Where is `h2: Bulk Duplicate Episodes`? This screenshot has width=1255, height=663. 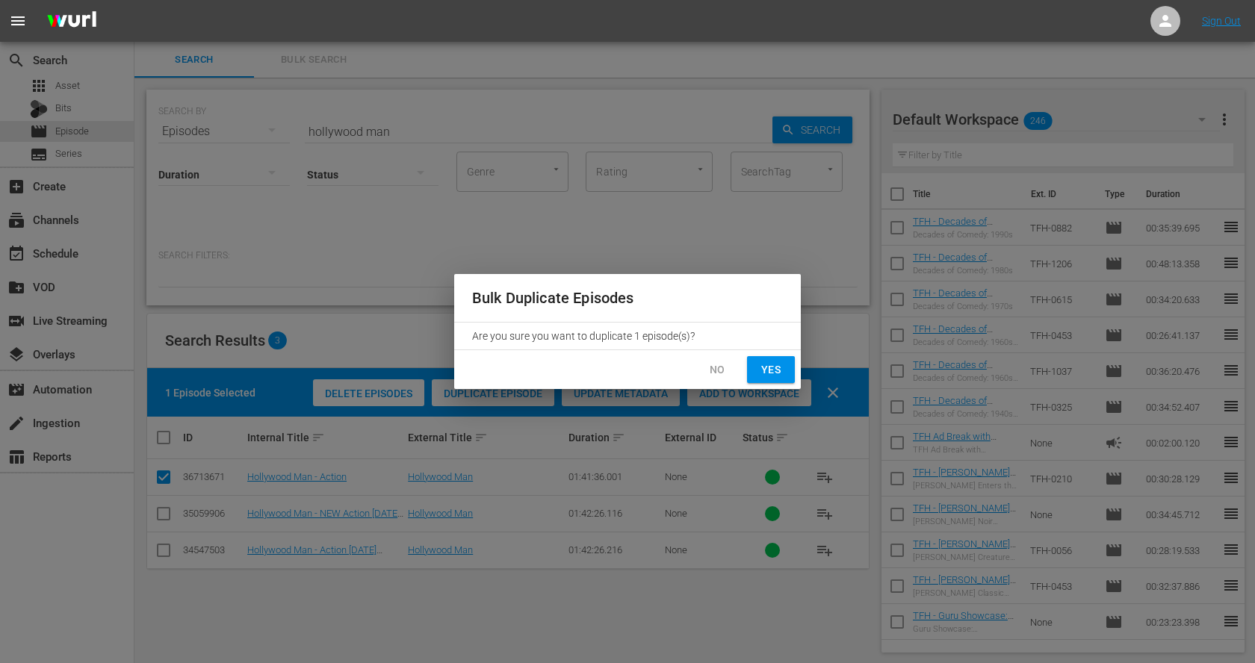 h2: Bulk Duplicate Episodes is located at coordinates (627, 298).